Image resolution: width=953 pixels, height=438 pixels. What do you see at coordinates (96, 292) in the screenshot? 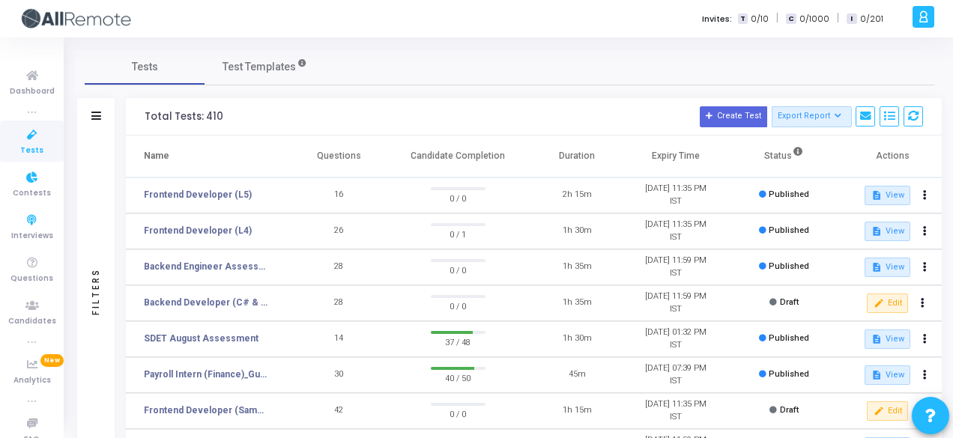
I see `div: Filters` at bounding box center [96, 292].